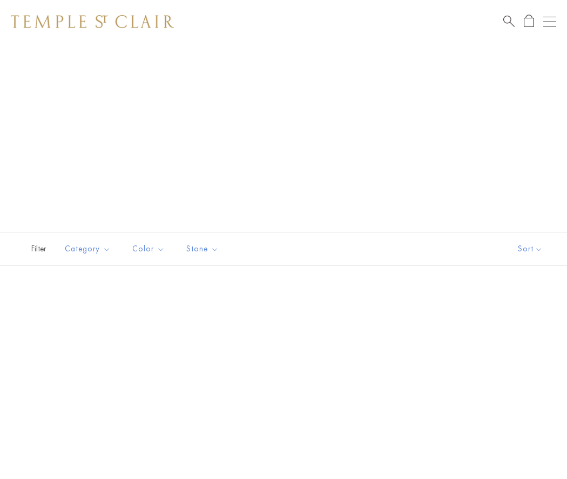  What do you see at coordinates (203, 249) in the screenshot?
I see `span: Stone` at bounding box center [203, 249].